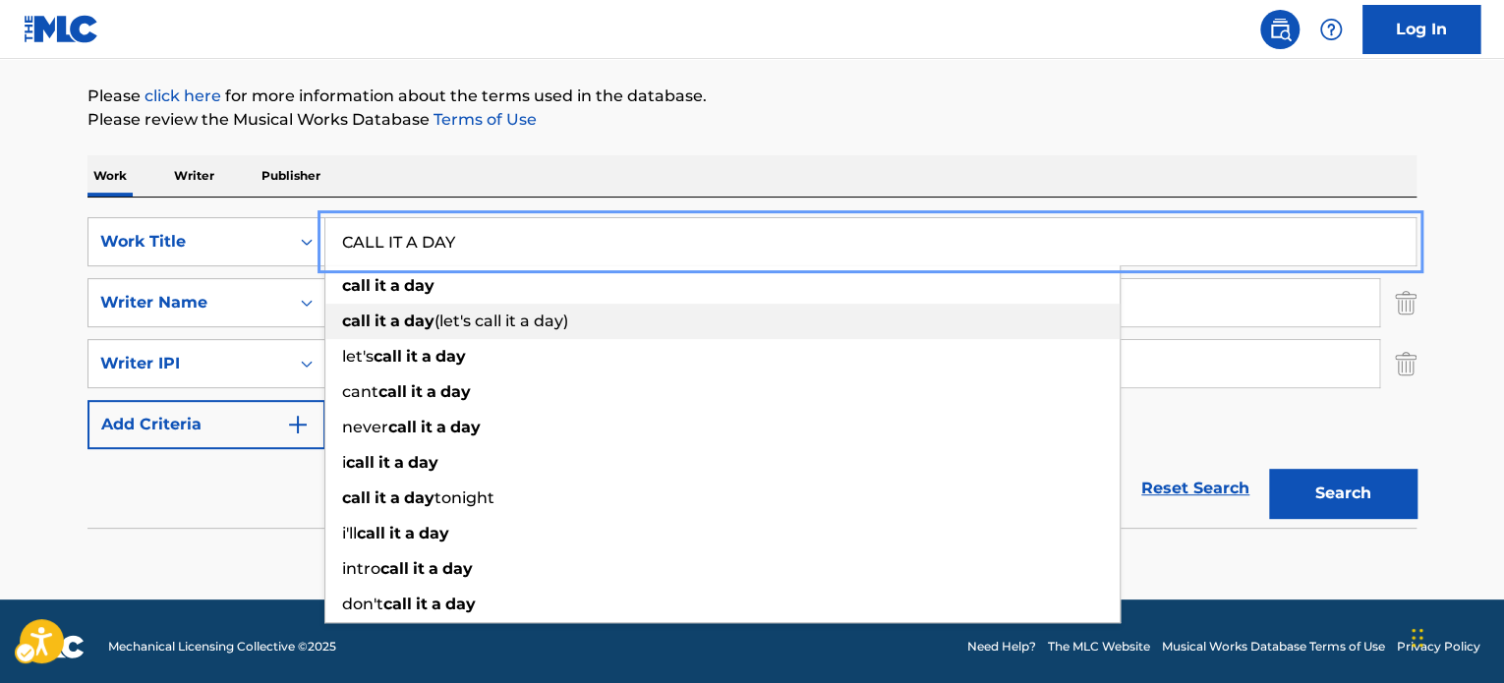 Image resolution: width=1504 pixels, height=683 pixels. Describe the element at coordinates (360, 391) in the screenshot. I see `span: cant` at that location.